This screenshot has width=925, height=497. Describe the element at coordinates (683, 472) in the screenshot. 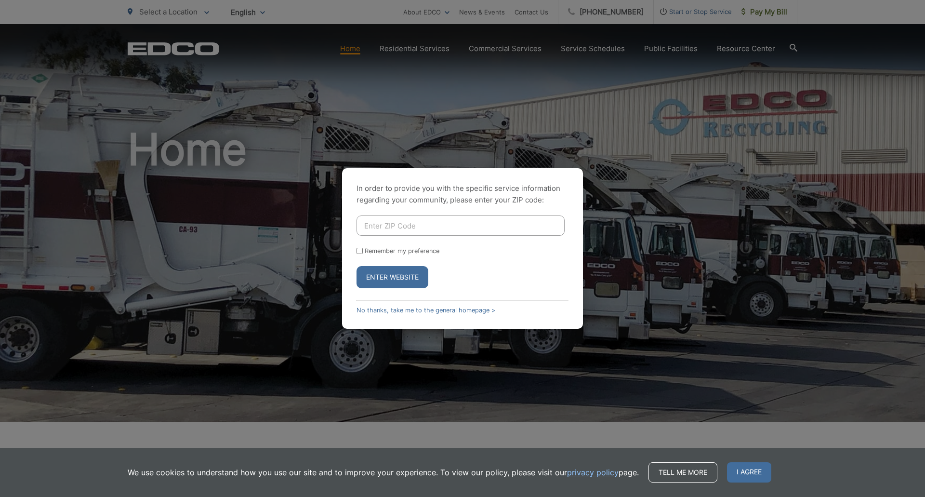

I see `a: Tell me more` at that location.